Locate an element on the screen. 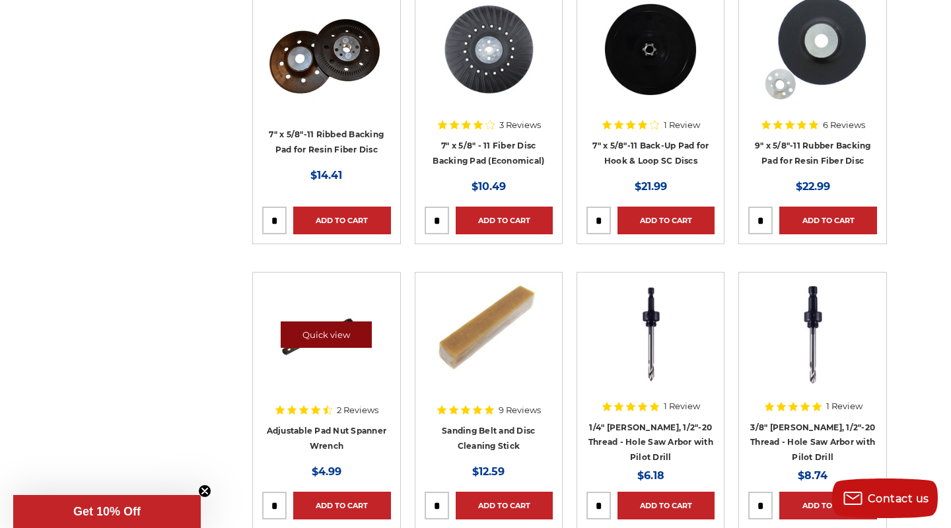 The height and width of the screenshot is (528, 951). img: Adjustable Pad Nut Wrench is located at coordinates (326, 335).